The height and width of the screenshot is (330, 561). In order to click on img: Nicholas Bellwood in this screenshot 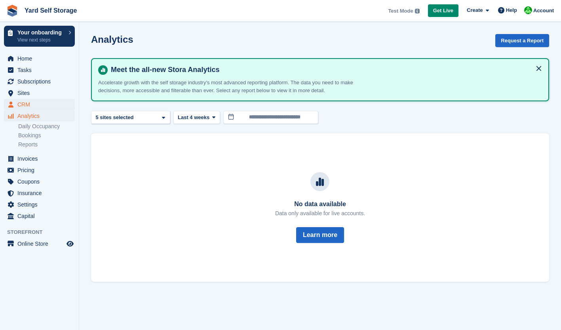, I will do `click(528, 10)`.